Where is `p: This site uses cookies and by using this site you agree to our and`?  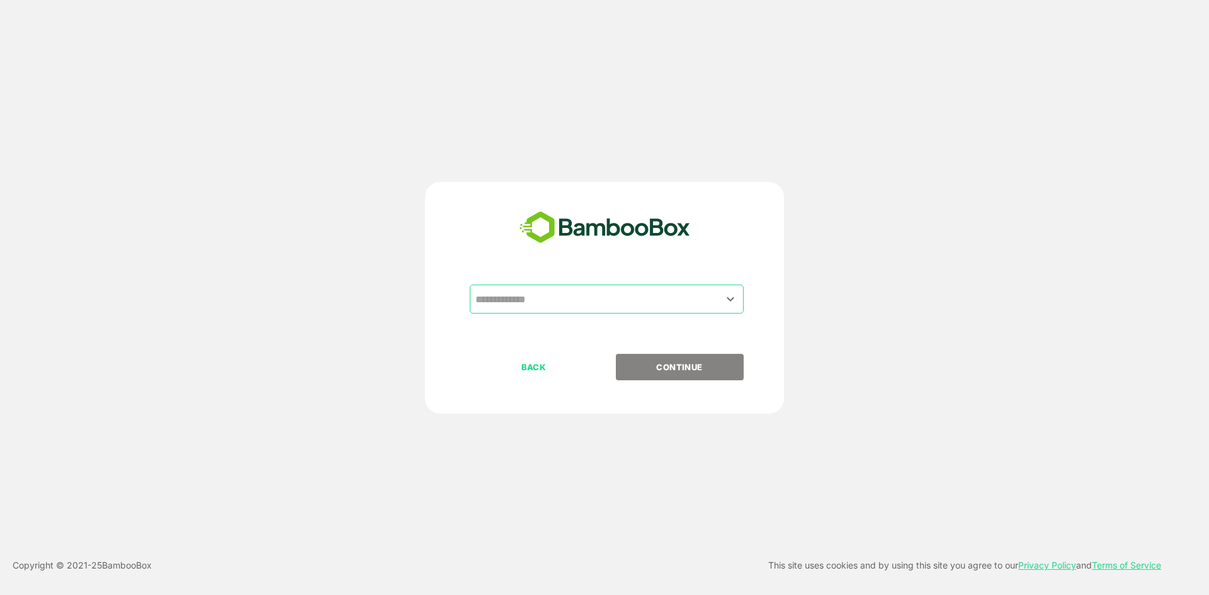 p: This site uses cookies and by using this site you agree to our and is located at coordinates (965, 565).